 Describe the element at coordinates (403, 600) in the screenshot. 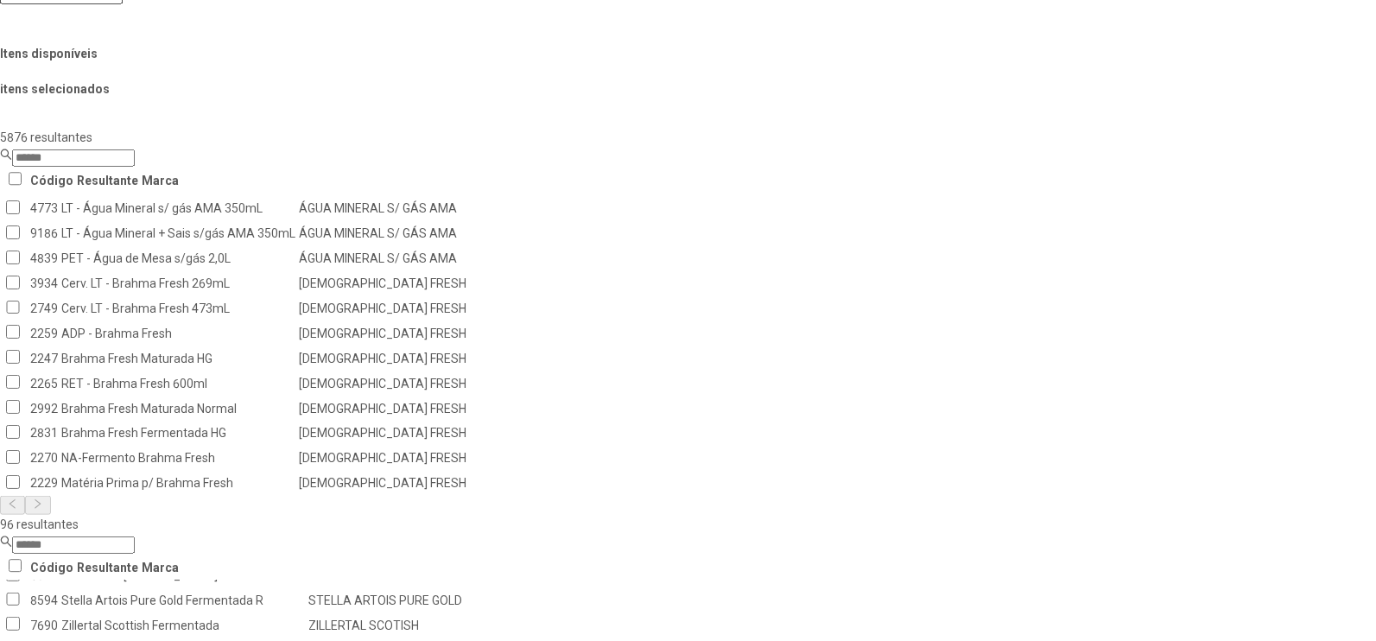

I see `td: STELLA ARTOIS PURE GOLD` at that location.